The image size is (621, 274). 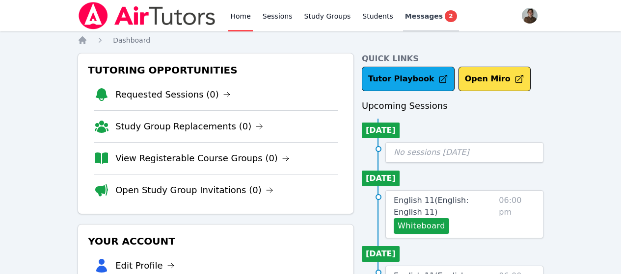 What do you see at coordinates (215, 241) in the screenshot?
I see `h3: Your Account` at bounding box center [215, 241].